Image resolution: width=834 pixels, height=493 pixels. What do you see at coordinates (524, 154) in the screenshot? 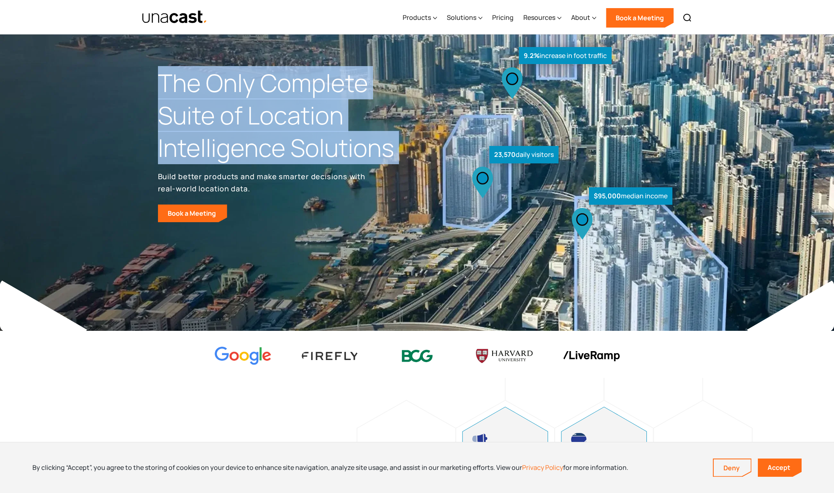
I see `div: daily visitors` at bounding box center [524, 154].